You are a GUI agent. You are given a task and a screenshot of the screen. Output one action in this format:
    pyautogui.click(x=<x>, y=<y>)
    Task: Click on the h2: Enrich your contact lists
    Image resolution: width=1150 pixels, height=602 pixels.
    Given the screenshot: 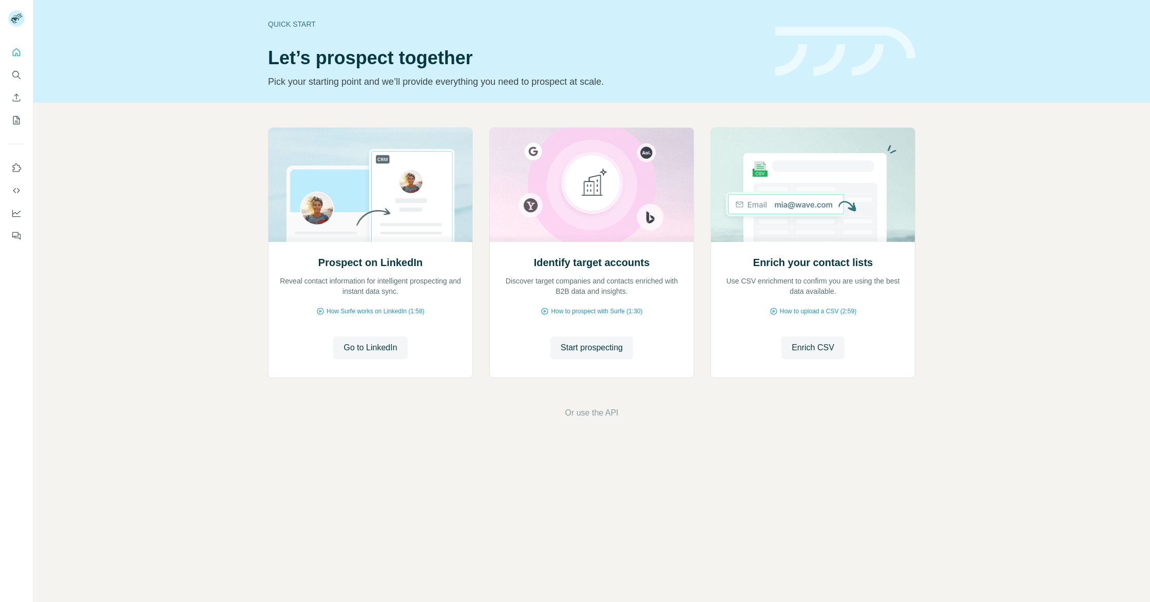 What is the action you would take?
    pyautogui.click(x=813, y=262)
    